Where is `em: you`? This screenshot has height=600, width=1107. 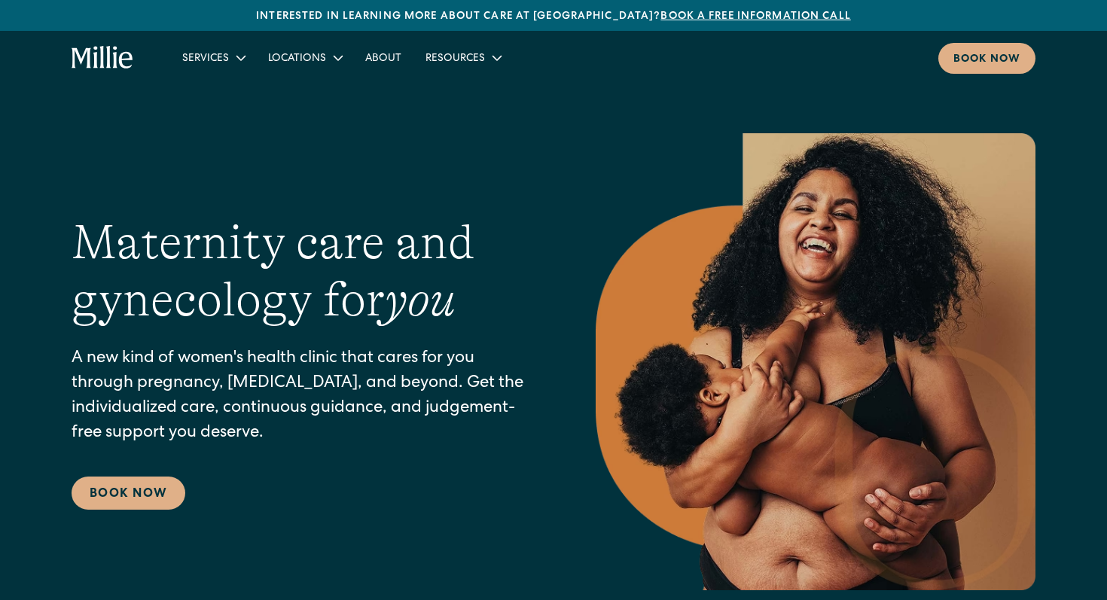 em: you is located at coordinates (420, 300).